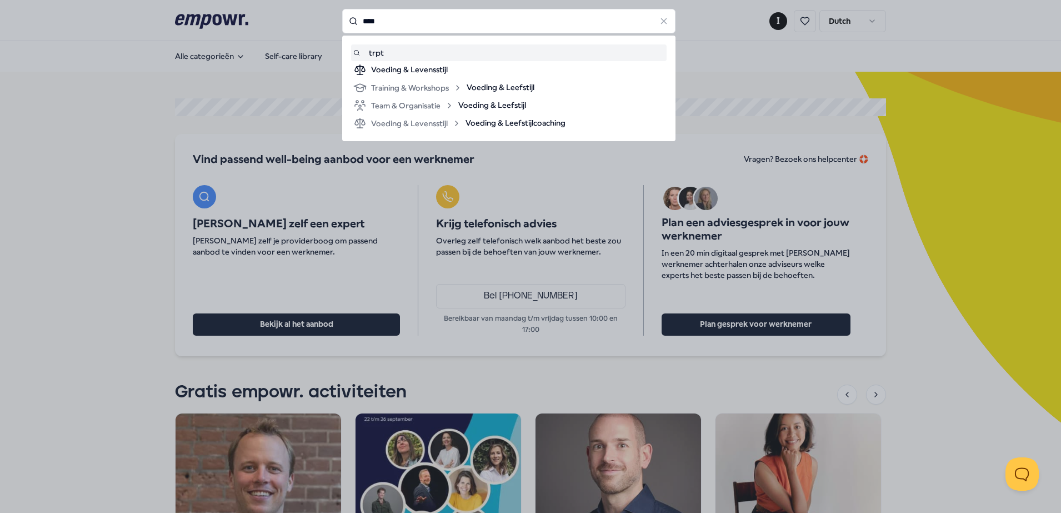  I want to click on a: Voeding & Levensstijl, so click(509, 70).